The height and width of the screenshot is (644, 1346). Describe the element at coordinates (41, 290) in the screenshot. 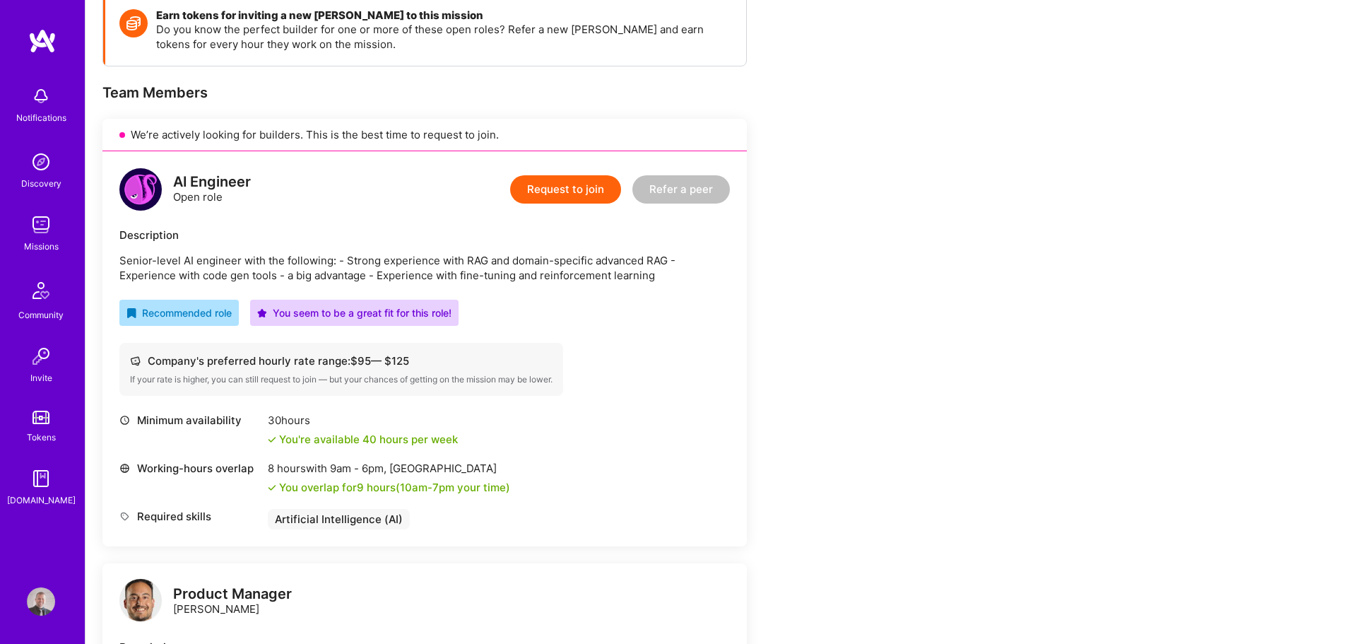

I see `img: Community` at that location.